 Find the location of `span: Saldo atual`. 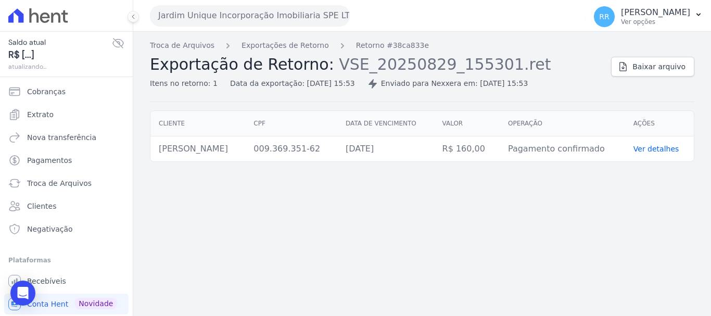

span: Saldo atual is located at coordinates (60, 42).